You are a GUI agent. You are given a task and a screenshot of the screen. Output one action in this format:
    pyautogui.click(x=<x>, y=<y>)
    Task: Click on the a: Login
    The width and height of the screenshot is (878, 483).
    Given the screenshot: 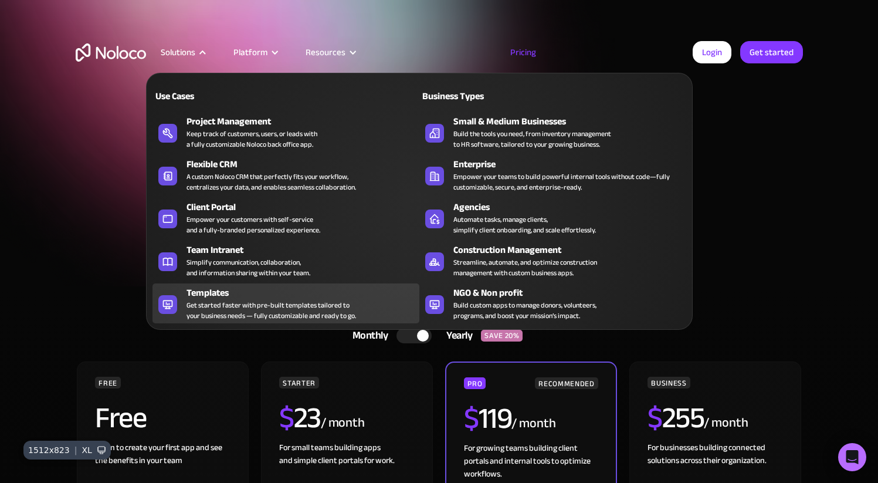 What is the action you would take?
    pyautogui.click(x=712, y=52)
    